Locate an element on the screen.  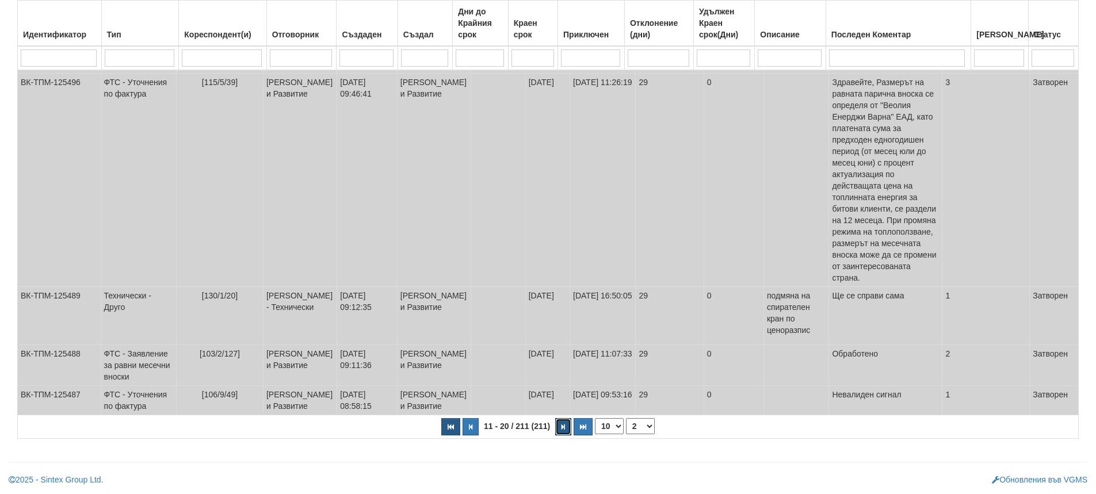
td: ВК-ТПМ-125487 is located at coordinates (59, 400).